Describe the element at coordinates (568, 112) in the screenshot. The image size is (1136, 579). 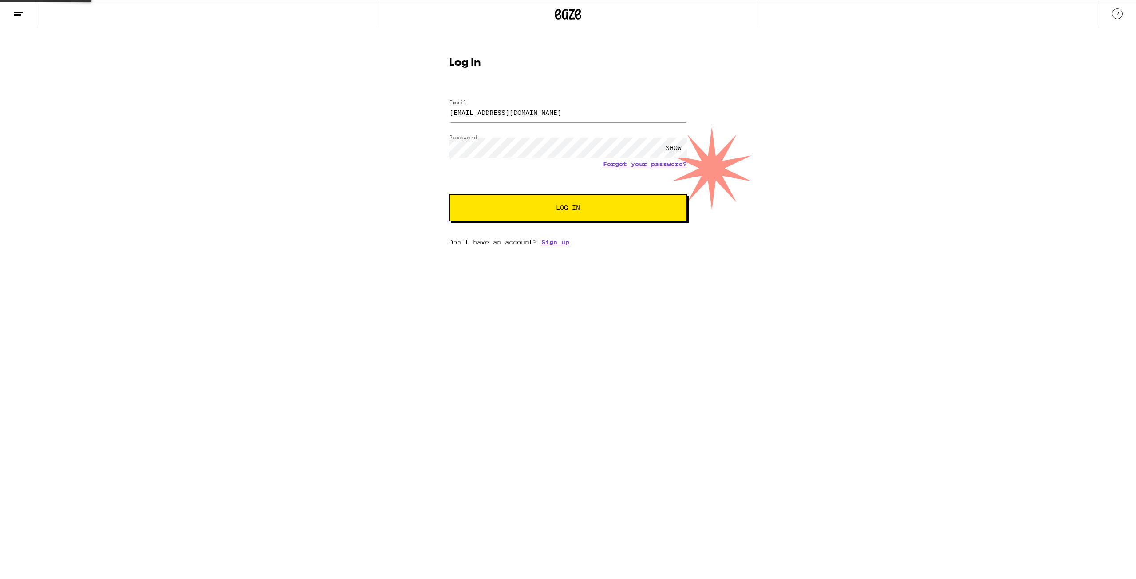
I see `input: Email` at that location.